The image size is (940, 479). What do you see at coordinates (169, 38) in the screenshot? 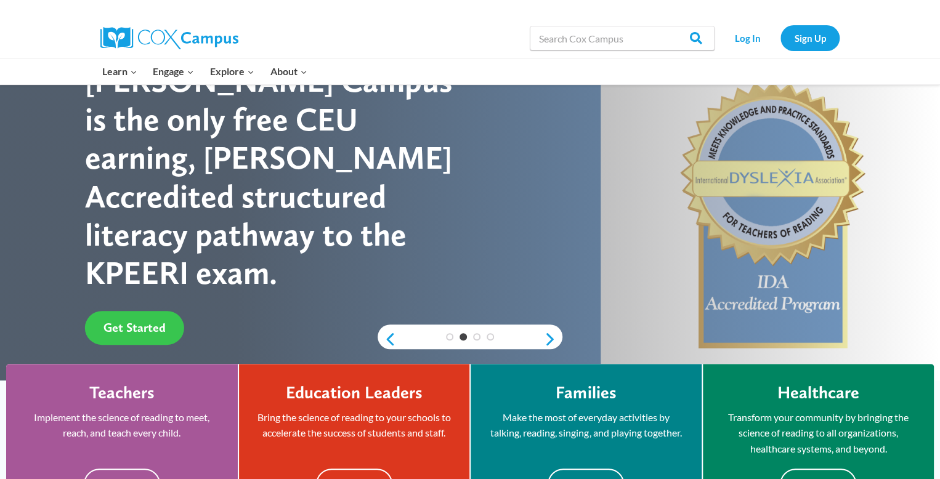
I see `img: Cox Campus` at bounding box center [169, 38].